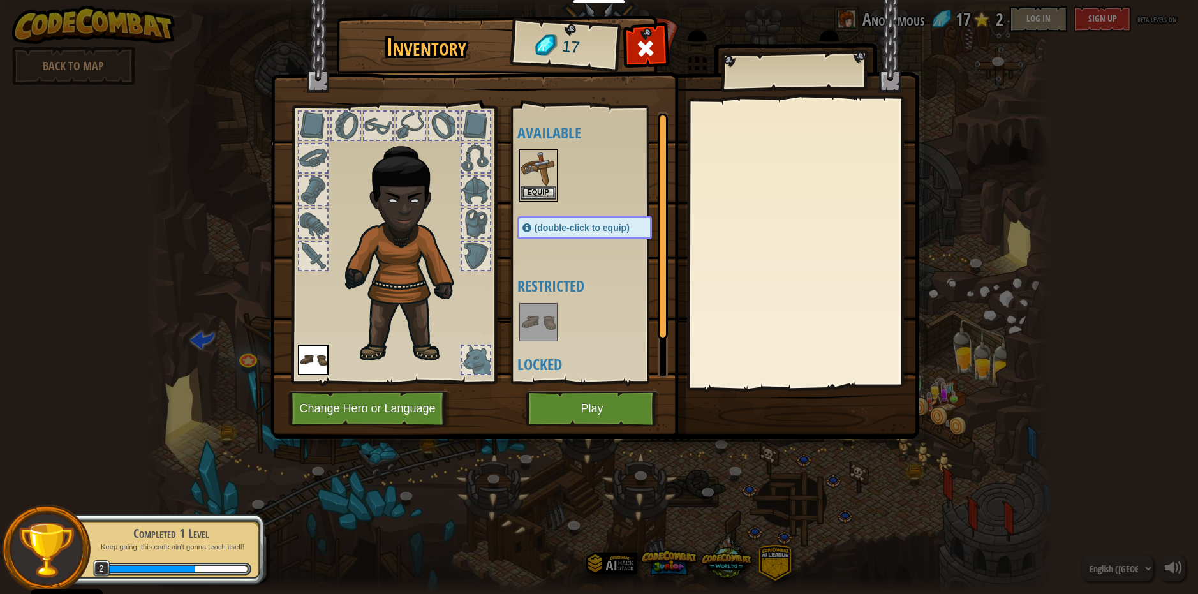 This screenshot has height=594, width=1198. I want to click on button: Equip, so click(538, 193).